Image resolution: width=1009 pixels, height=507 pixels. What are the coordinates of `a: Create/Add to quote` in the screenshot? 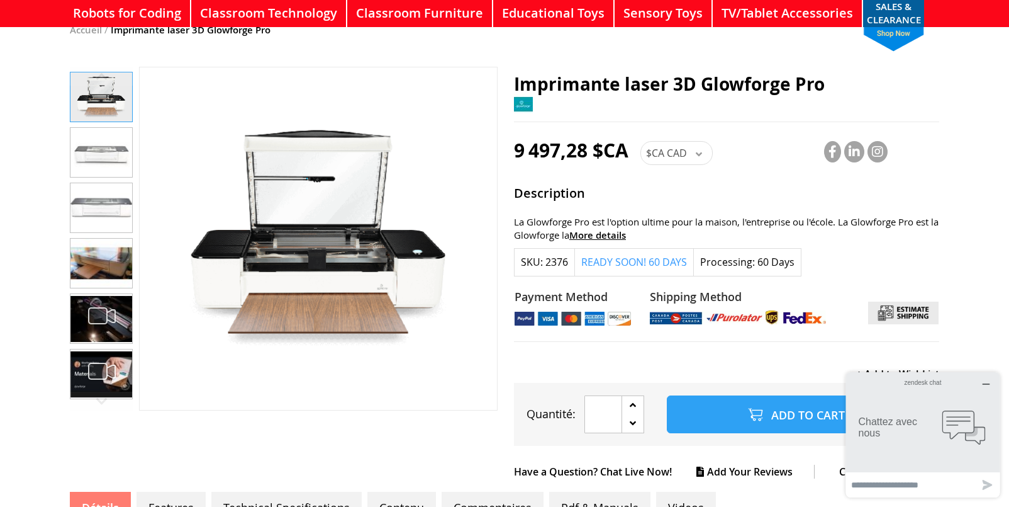 It's located at (877, 471).